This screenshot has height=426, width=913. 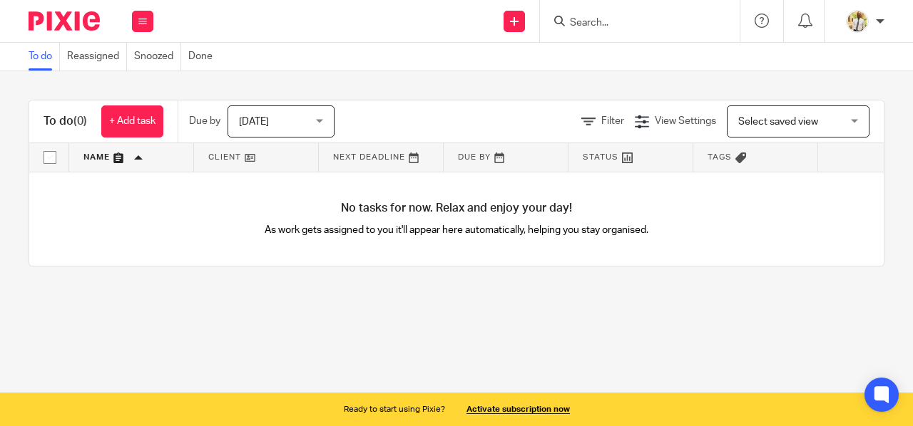 I want to click on span: View Settings, so click(x=685, y=121).